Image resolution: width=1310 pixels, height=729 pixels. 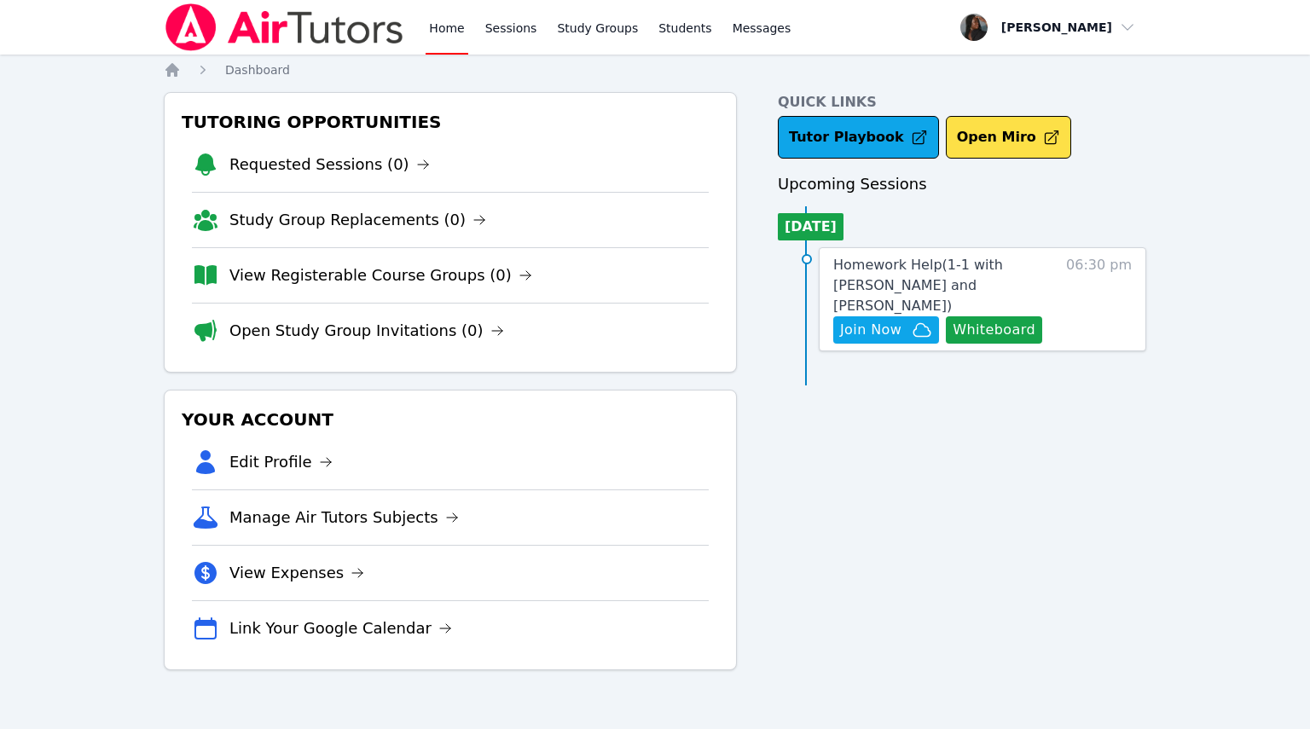 I want to click on a: Manage Air Tutors Subjects, so click(x=344, y=518).